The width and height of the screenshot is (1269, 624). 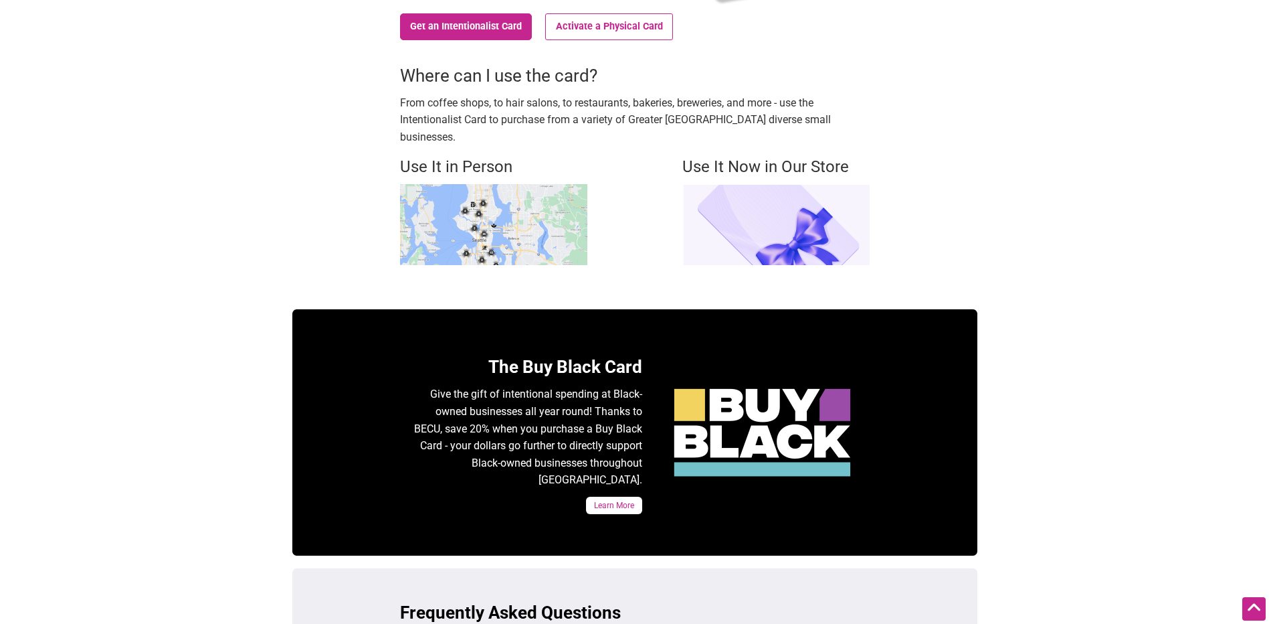 What do you see at coordinates (635, 120) in the screenshot?
I see `p: From coffee shops, to hair salons, to restaurants, bakeries, breweries, and more - use the Intent...` at bounding box center [635, 120].